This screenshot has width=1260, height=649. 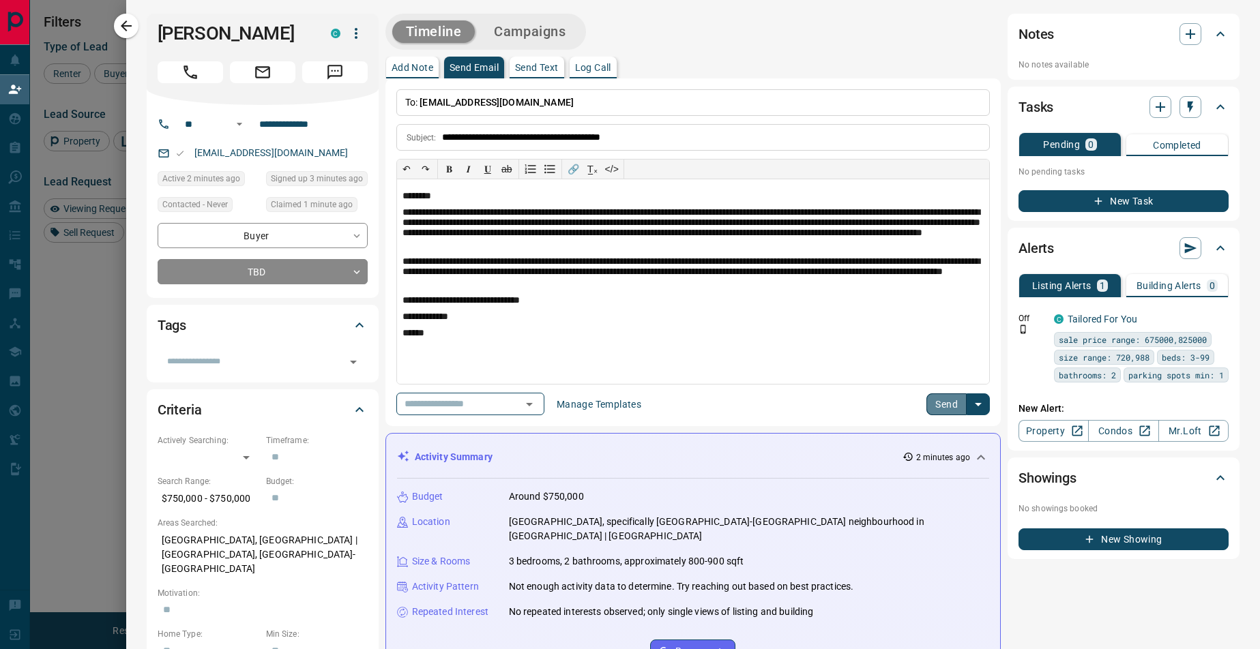 I want to click on button: 𝐁, so click(x=450, y=169).